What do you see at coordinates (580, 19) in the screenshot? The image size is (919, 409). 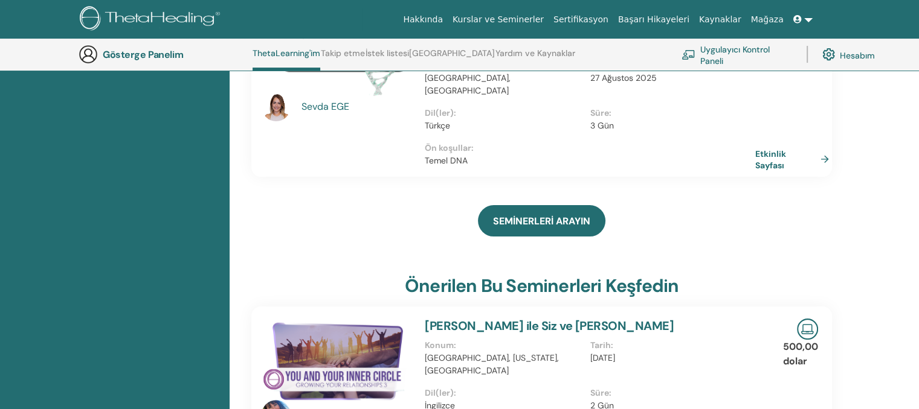 I see `font: Sertifikasyon` at bounding box center [580, 19].